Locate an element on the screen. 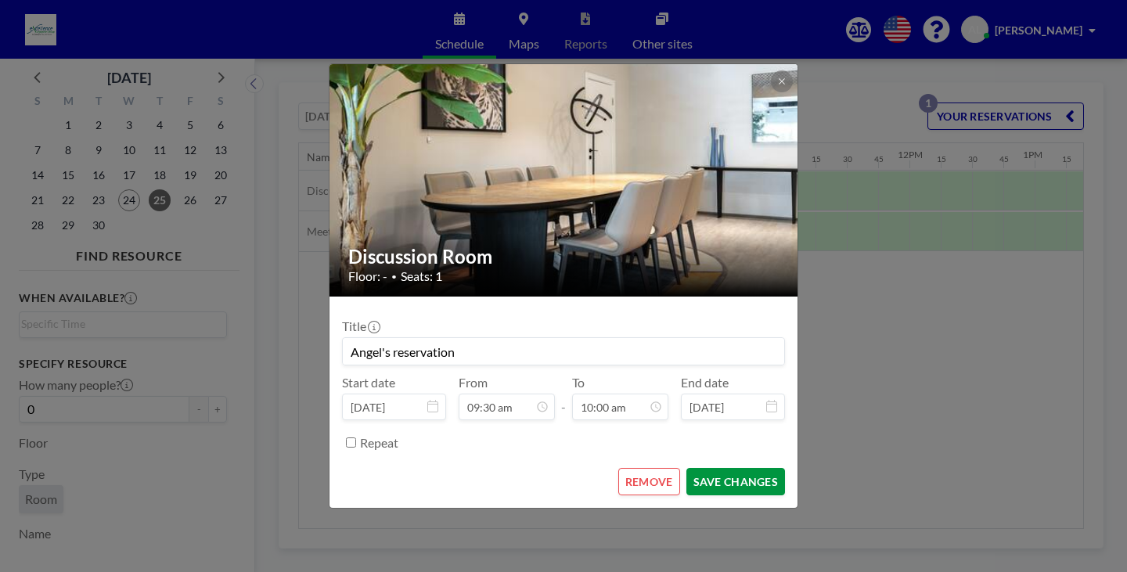 The width and height of the screenshot is (1127, 572). button: REMOVE is located at coordinates (649, 481).